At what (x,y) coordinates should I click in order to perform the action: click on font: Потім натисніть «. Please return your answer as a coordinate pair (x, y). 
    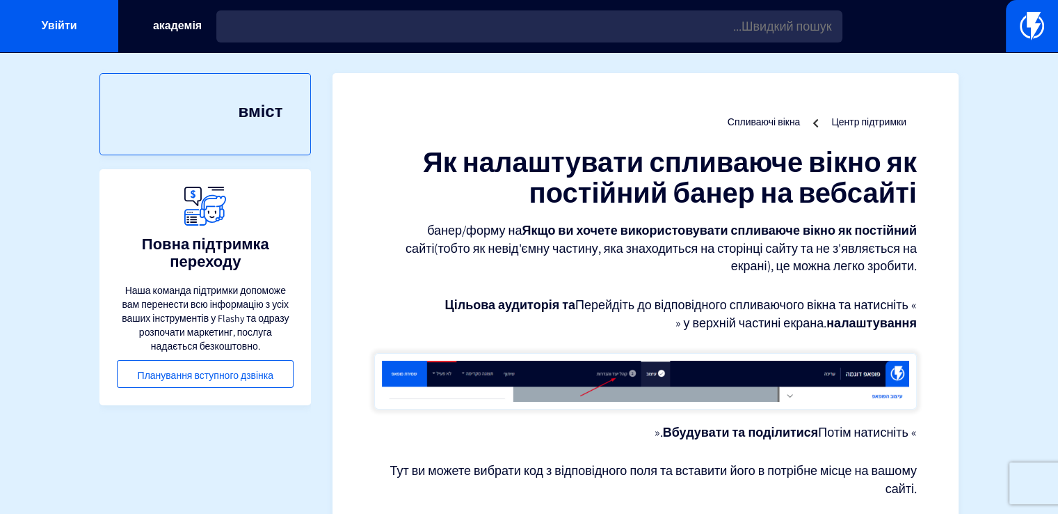
    Looking at the image, I should click on (868, 431).